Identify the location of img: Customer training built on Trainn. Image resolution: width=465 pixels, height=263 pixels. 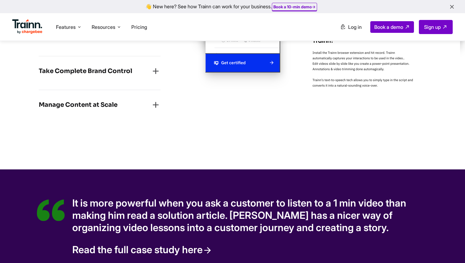
(51, 211).